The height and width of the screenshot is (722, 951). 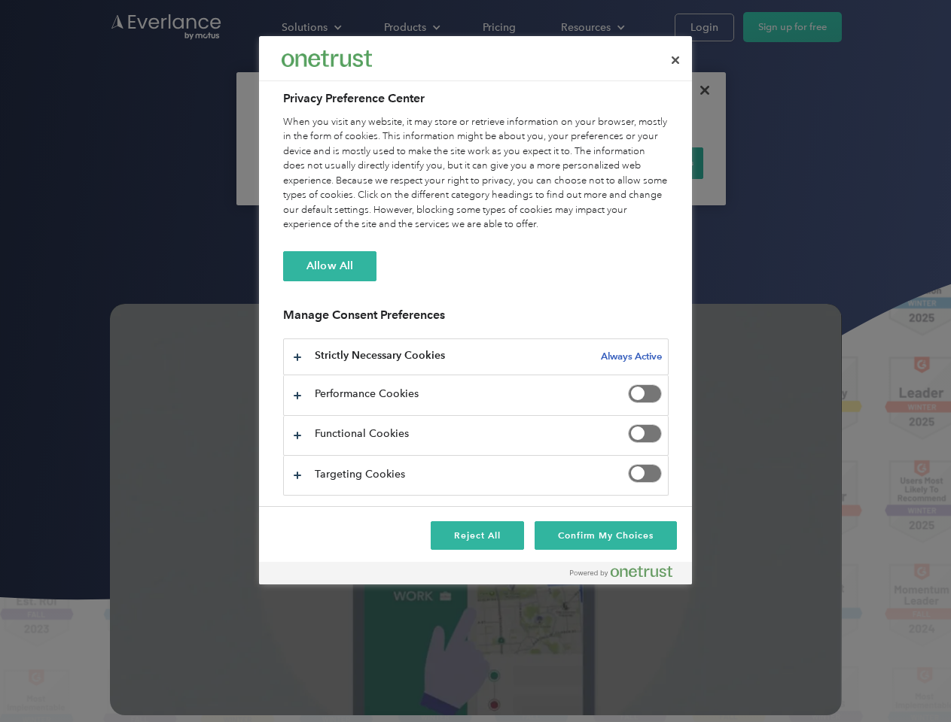 What do you see at coordinates (627, 575) in the screenshot?
I see `a: Powered by OneTrust Opens in a new Tab` at bounding box center [627, 575].